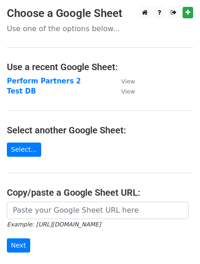  What do you see at coordinates (100, 130) in the screenshot?
I see `h4: Select another Google Sheet:` at bounding box center [100, 130].